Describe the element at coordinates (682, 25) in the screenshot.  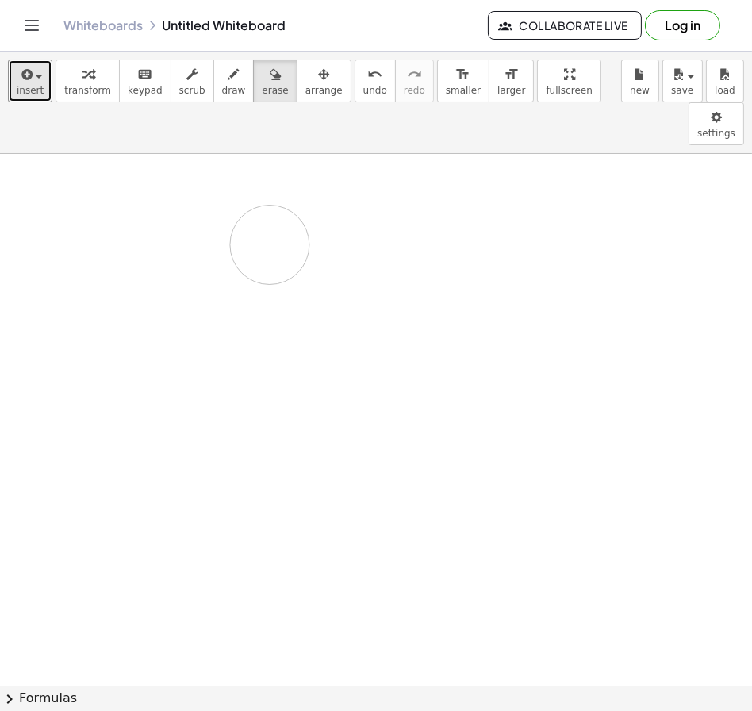
I see `button: Log in` at that location.